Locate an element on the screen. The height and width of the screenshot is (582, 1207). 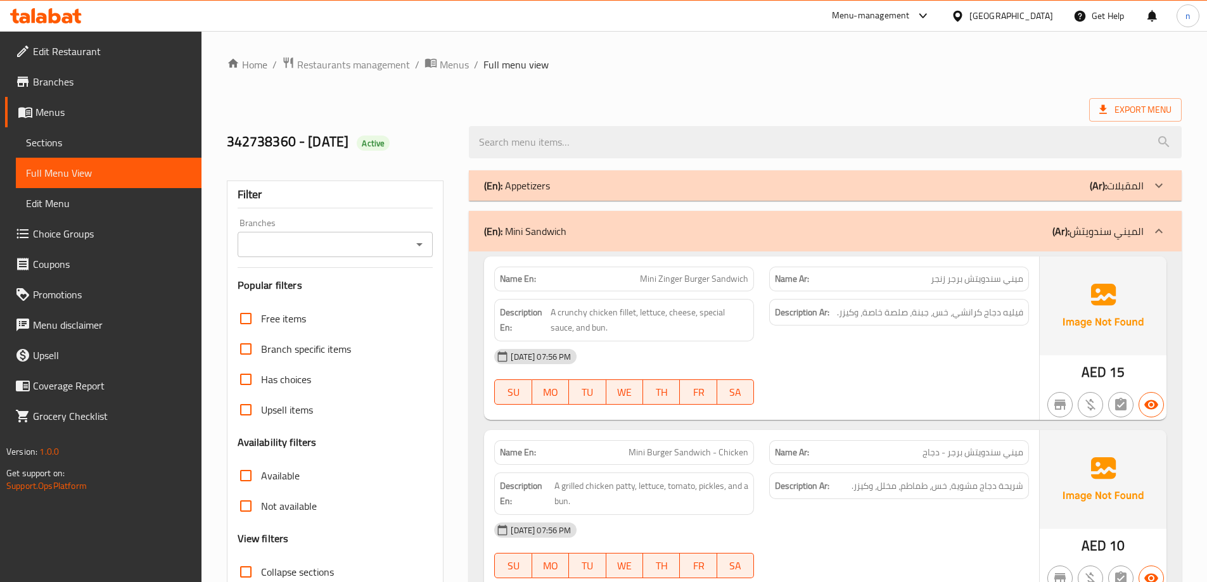
span: A grilled chicken patty, lettuce, tomato, pickles, and a bun. is located at coordinates (651, 494).